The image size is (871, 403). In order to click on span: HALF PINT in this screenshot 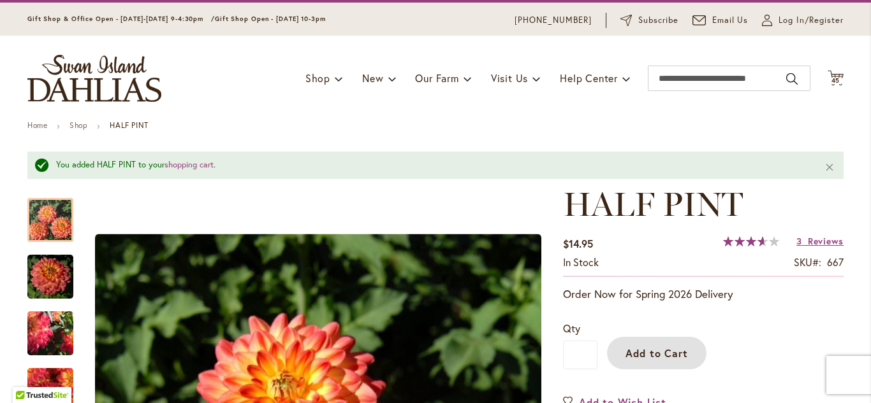, I will do `click(653, 204)`.